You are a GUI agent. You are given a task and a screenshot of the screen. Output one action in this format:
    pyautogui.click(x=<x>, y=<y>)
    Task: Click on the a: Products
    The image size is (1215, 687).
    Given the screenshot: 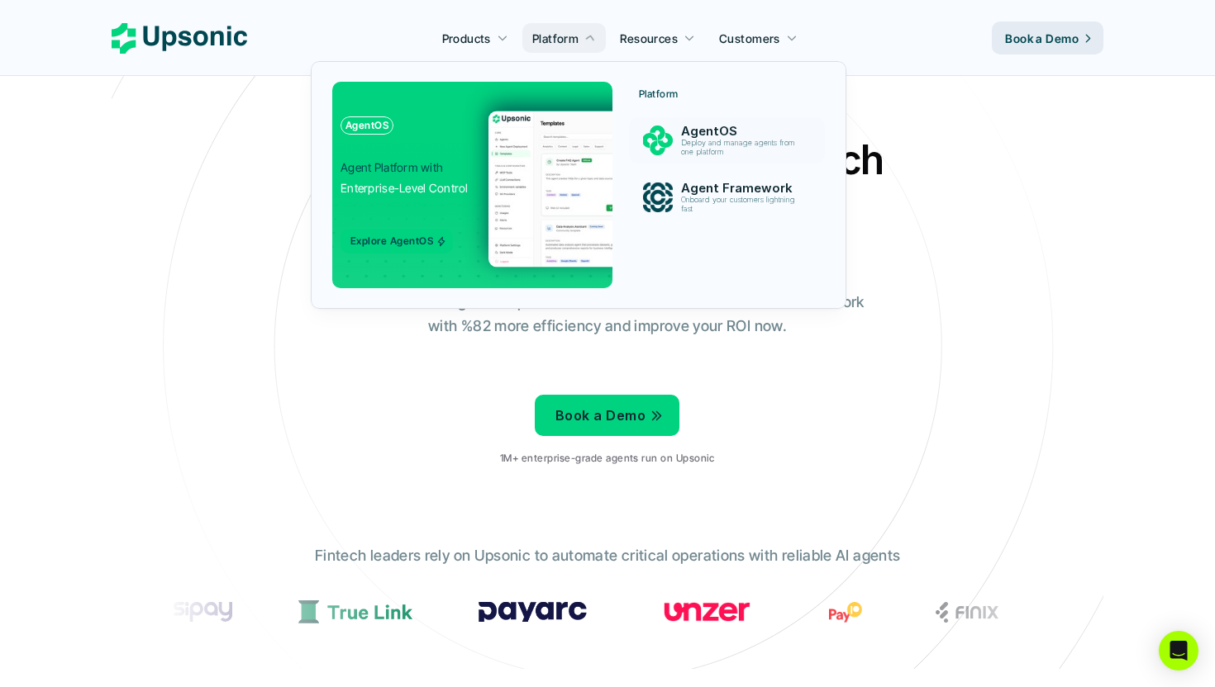 What is the action you would take?
    pyautogui.click(x=475, y=38)
    